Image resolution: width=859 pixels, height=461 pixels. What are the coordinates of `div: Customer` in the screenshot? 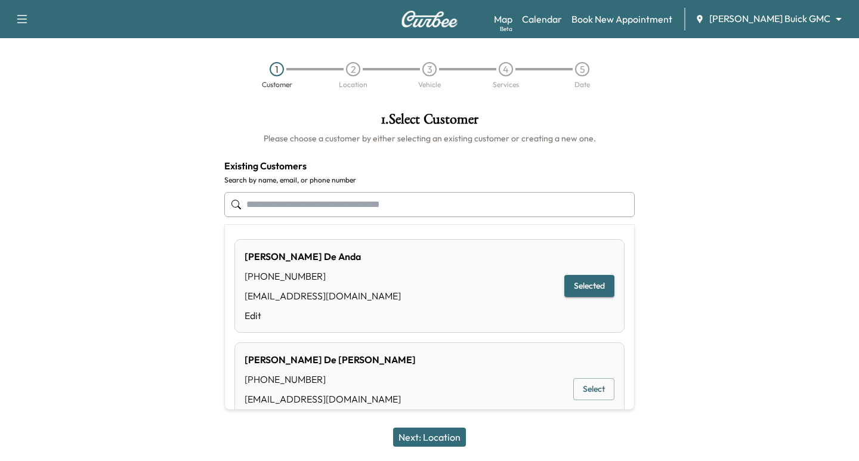 It's located at (277, 85).